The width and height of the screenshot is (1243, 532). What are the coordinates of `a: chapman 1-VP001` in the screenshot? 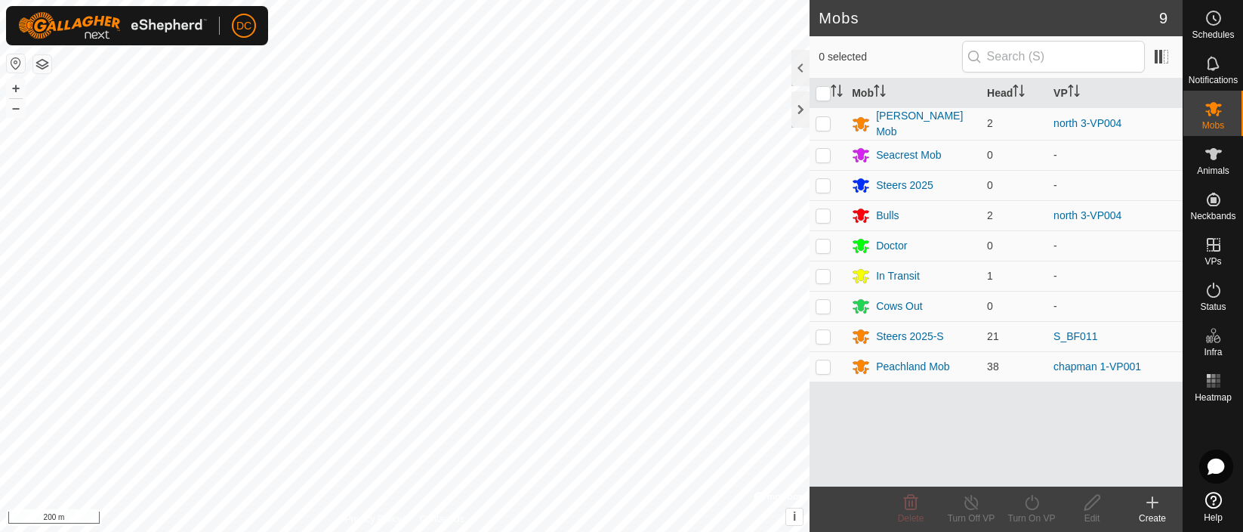 It's located at (1097, 366).